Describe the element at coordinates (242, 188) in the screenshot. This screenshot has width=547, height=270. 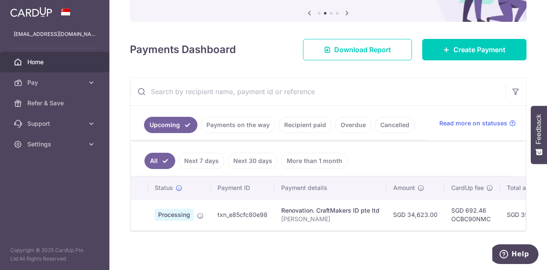
I see `th: Payment ID` at that location.